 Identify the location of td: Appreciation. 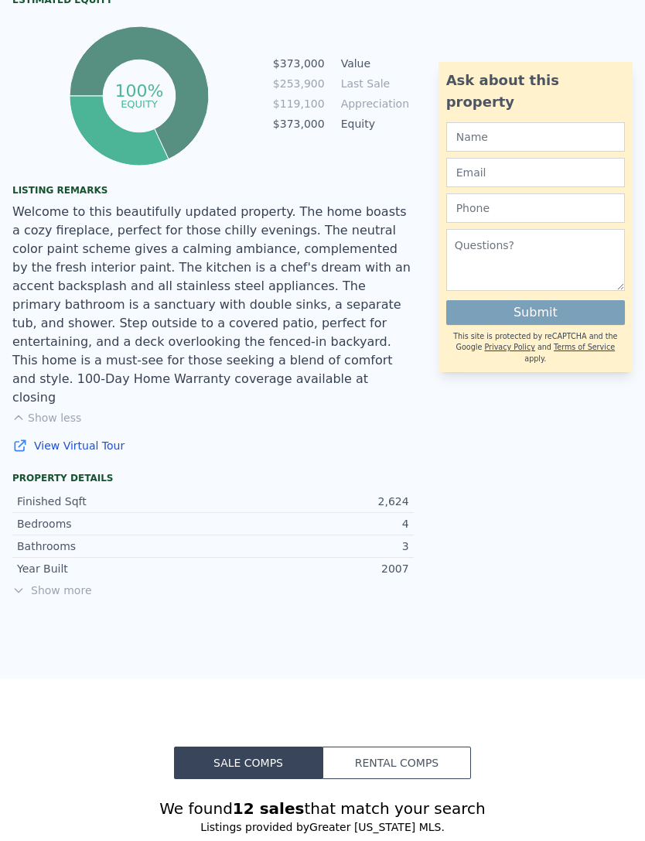
(373, 104).